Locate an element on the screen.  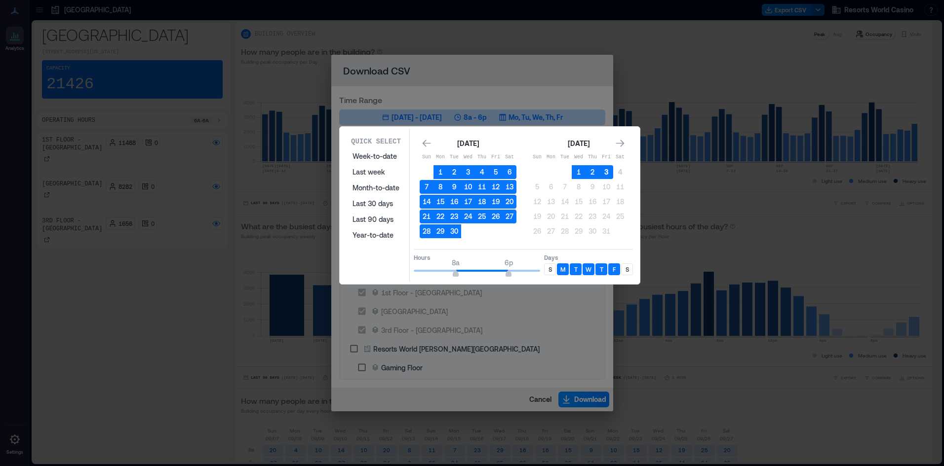
button: Go to next month is located at coordinates (620, 144).